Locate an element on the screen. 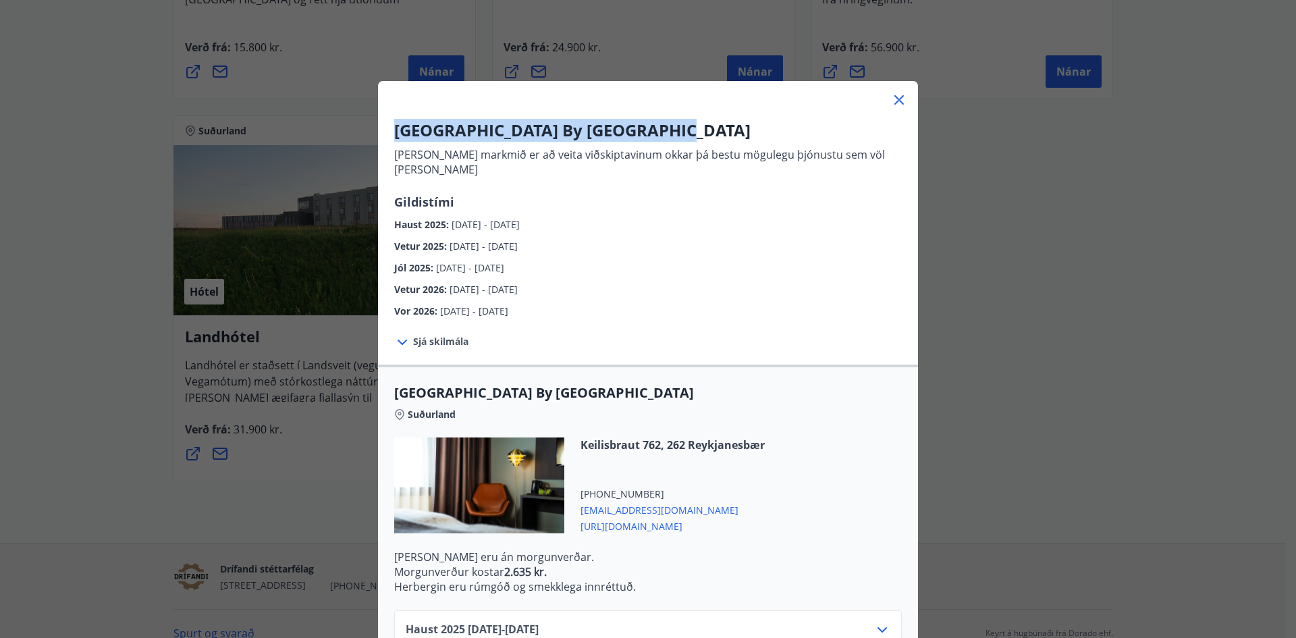  span: Vetur 2025 : is located at coordinates (422, 246).